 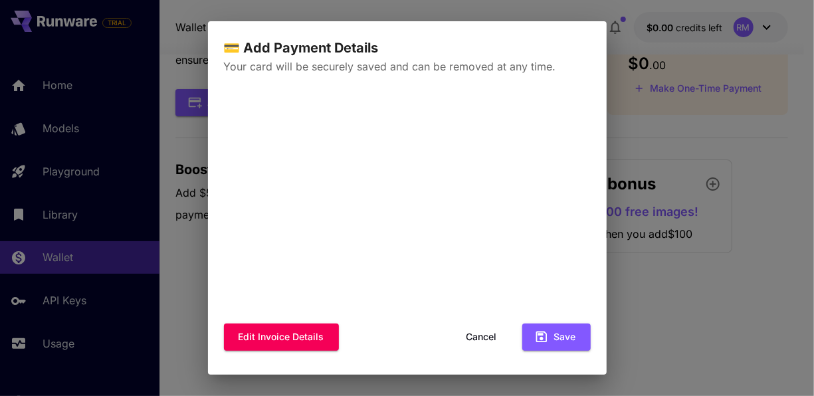 I want to click on p: Your card will be securely saved and can be removed at any time., so click(x=407, y=66).